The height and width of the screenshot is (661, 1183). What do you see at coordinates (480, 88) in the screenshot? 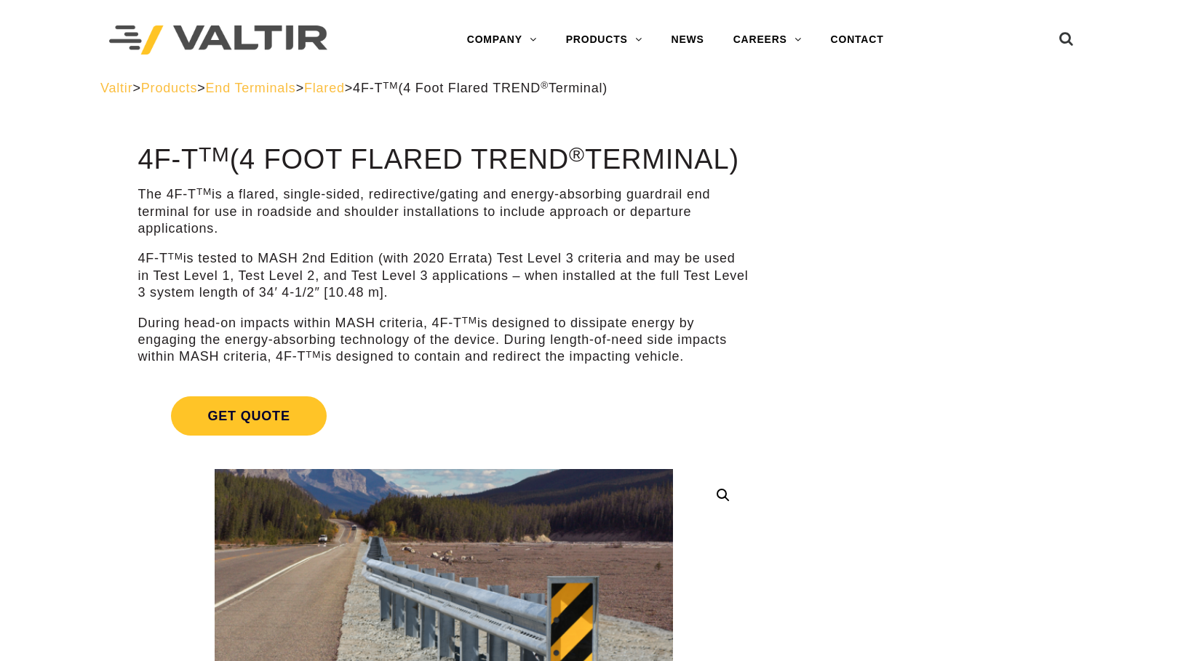
I see `span: 4F-T (4 Foot Flared TREND Terminal)` at bounding box center [480, 88].